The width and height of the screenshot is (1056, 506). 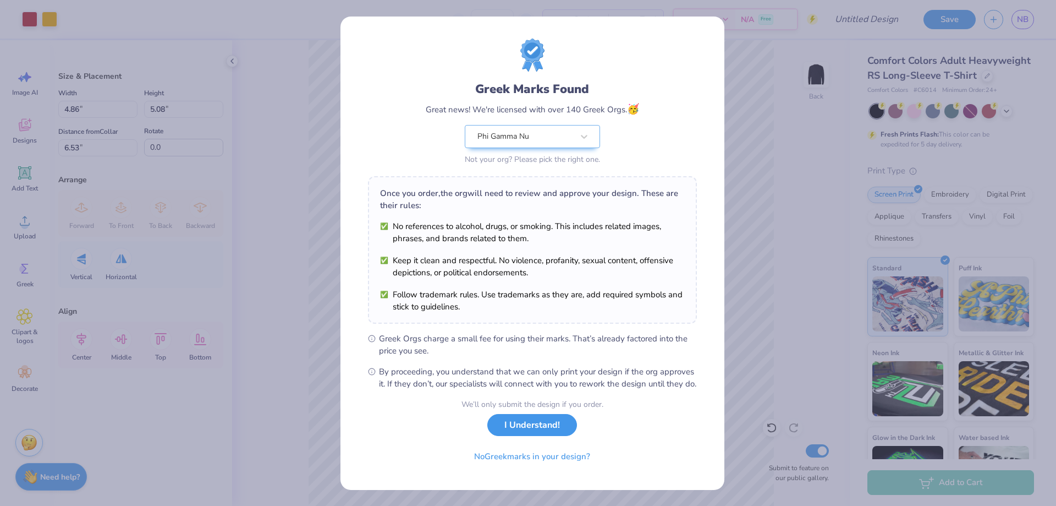 I want to click on button: NoGreekmarks in your design?, so click(x=532, y=456).